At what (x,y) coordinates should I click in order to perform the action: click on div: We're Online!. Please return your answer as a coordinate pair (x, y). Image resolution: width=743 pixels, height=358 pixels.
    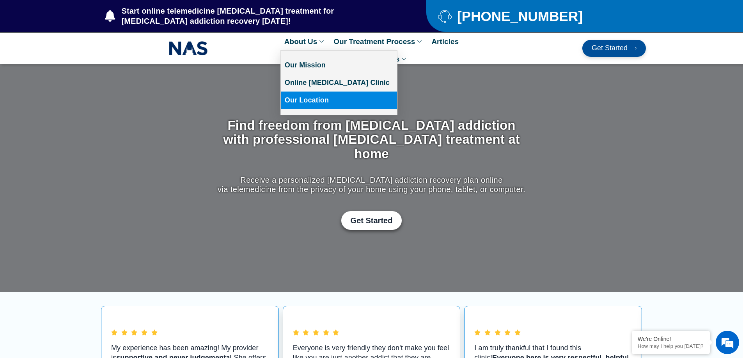
    Looking at the image, I should click on (671, 339).